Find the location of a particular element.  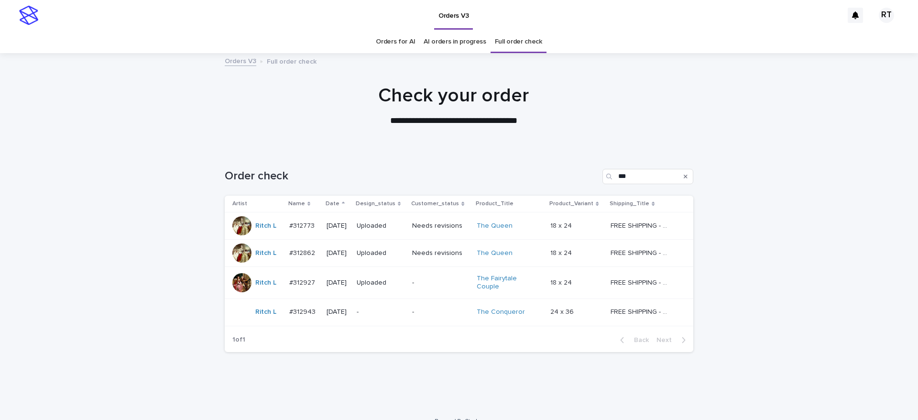

p: Design_status is located at coordinates (375, 204).